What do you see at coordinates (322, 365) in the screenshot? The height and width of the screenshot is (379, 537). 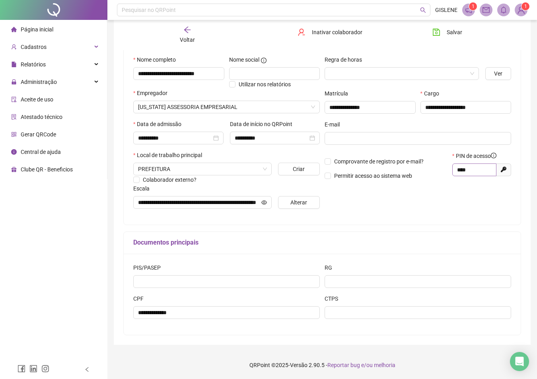 I see `footer: QRPoint © 2025 - 2.90.5 -` at bounding box center [322, 365].